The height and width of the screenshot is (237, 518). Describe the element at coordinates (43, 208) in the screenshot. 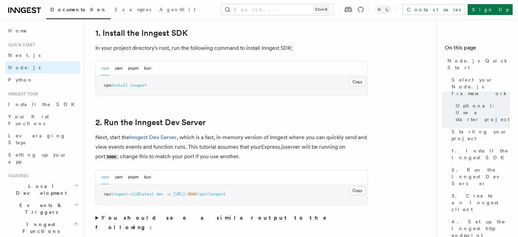

I see `button: Events & Triggers` at that location.